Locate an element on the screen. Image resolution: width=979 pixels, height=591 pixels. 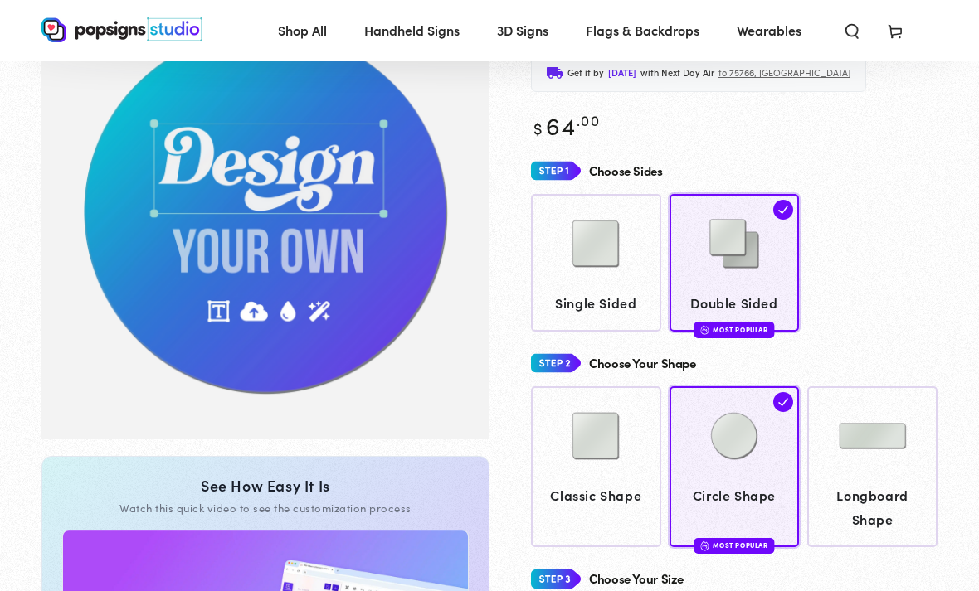
span: 3D Signs is located at coordinates (522, 30).